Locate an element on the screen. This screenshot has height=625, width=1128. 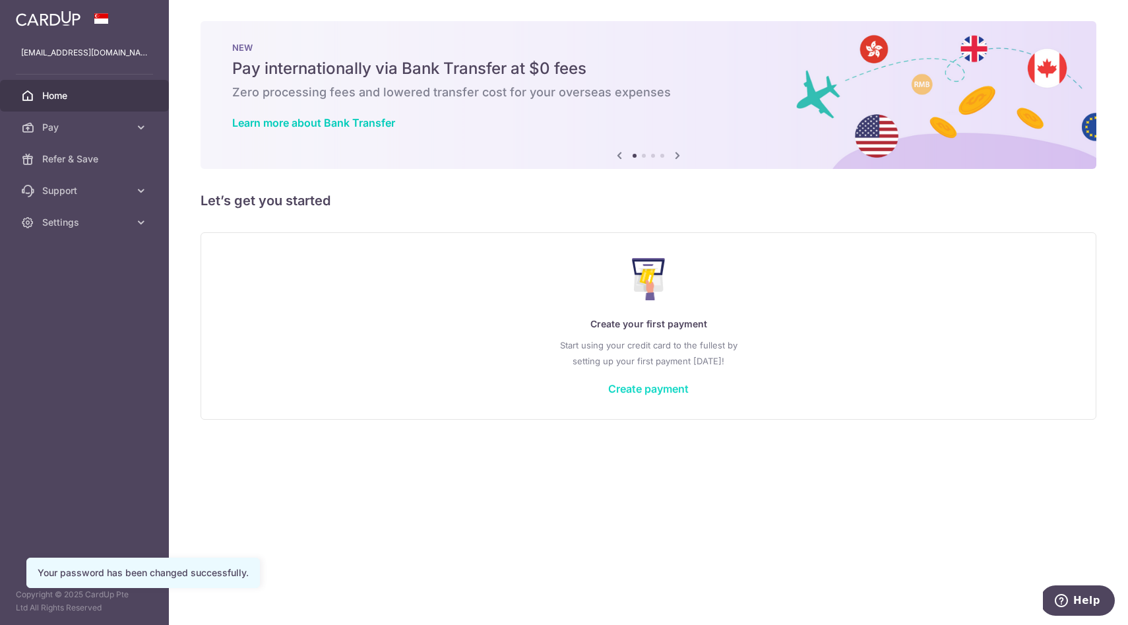
img: CardUp is located at coordinates (48, 18).